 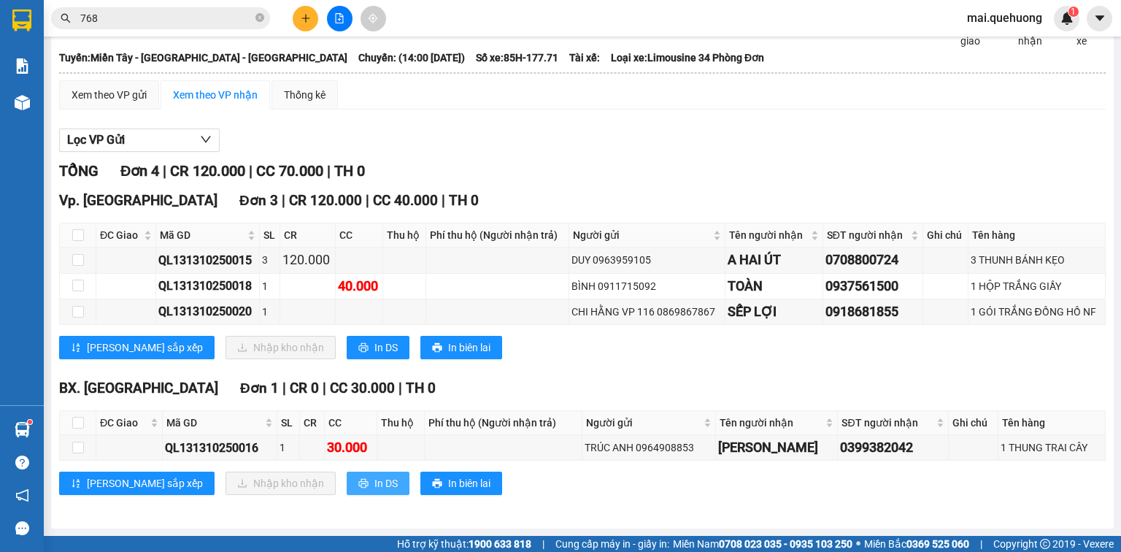 What do you see at coordinates (421, 388) in the screenshot?
I see `span: TH 0` at bounding box center [421, 388].